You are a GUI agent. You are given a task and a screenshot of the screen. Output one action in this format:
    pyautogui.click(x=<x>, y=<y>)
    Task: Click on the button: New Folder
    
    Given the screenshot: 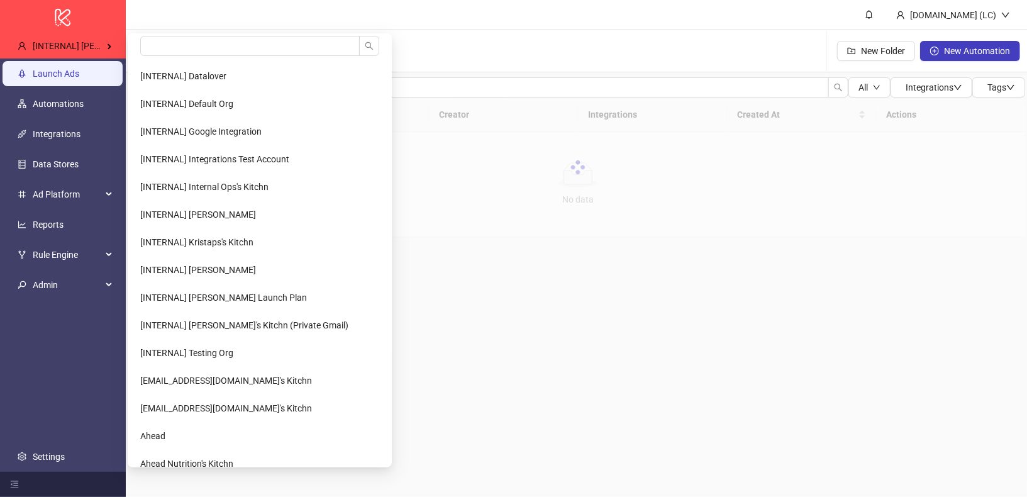 What is the action you would take?
    pyautogui.click(x=876, y=51)
    